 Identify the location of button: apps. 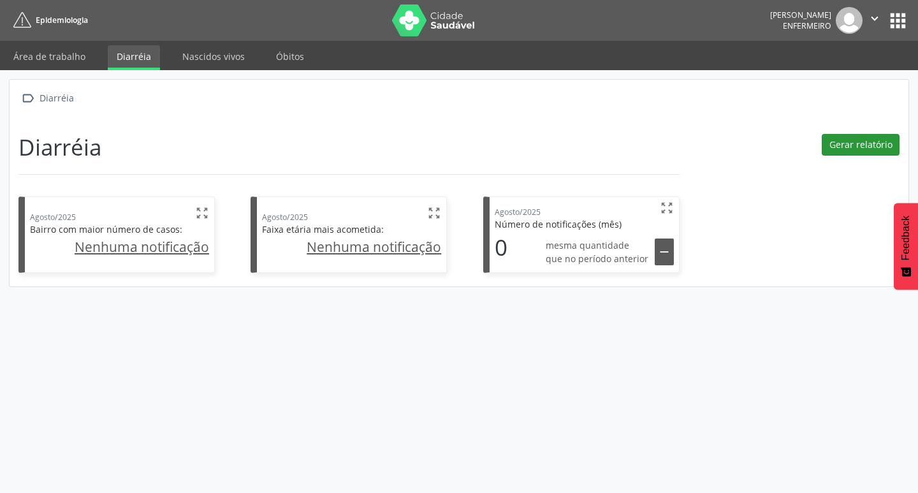
(897, 20).